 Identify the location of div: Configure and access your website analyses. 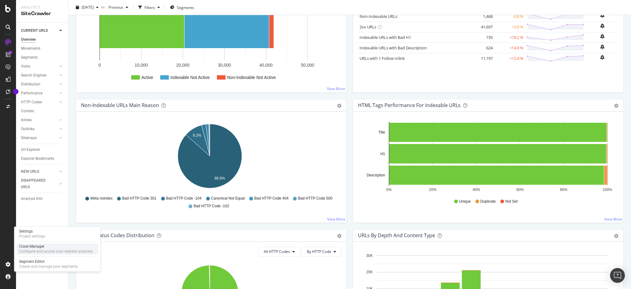
(56, 251).